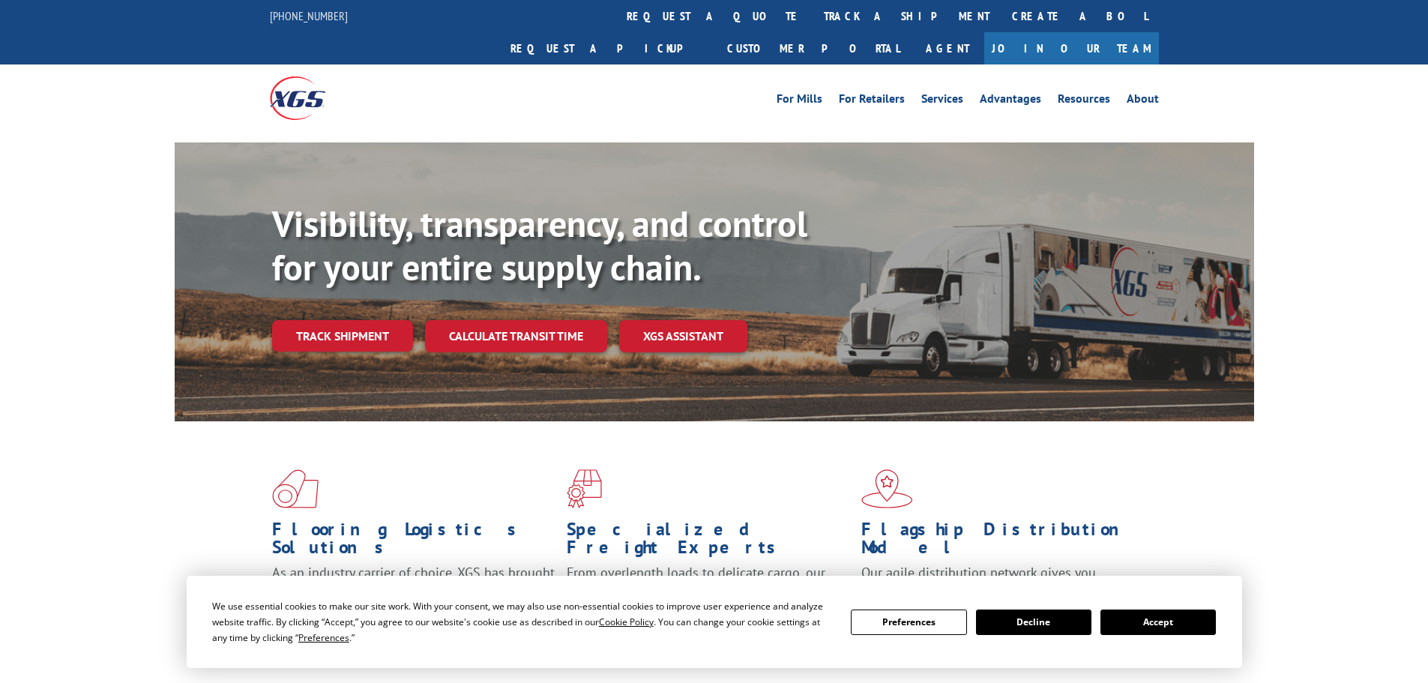 The width and height of the screenshot is (1428, 683). Describe the element at coordinates (1071, 48) in the screenshot. I see `a: Join Our Team` at that location.